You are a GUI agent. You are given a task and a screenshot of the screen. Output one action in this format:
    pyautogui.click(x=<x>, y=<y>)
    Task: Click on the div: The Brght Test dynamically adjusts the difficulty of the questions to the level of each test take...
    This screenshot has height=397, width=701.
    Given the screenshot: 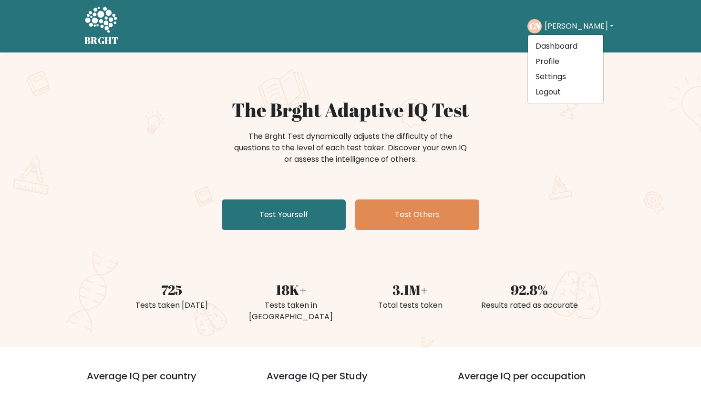 What is the action you would take?
    pyautogui.click(x=350, y=148)
    